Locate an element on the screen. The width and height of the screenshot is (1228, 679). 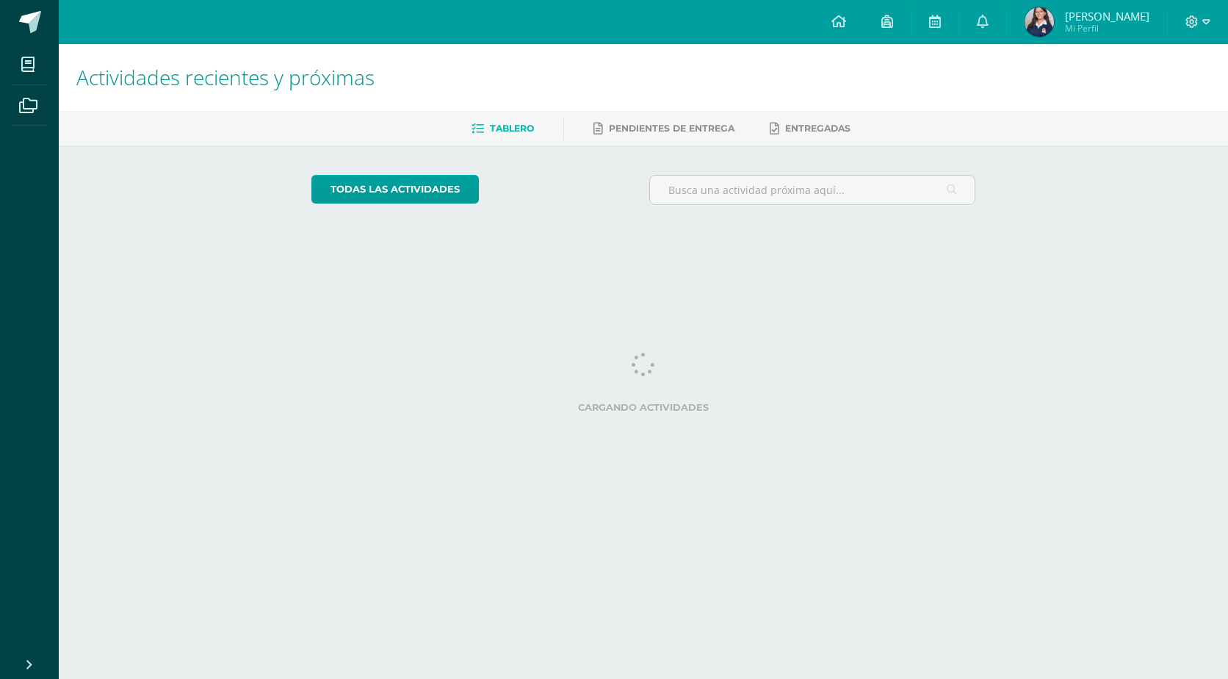
a: Tablero is located at coordinates (503, 129).